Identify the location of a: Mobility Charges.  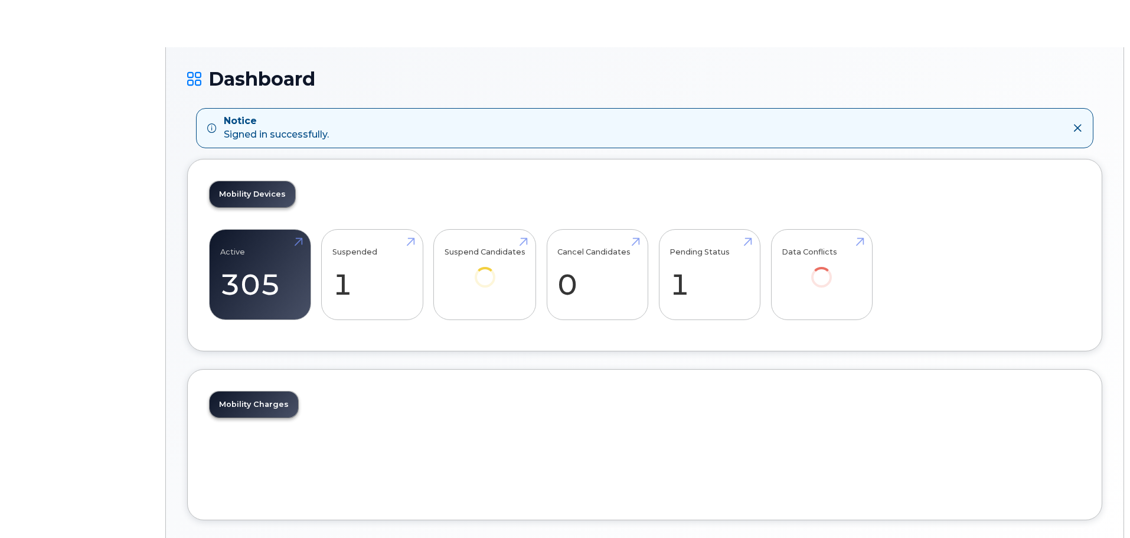
(254, 404).